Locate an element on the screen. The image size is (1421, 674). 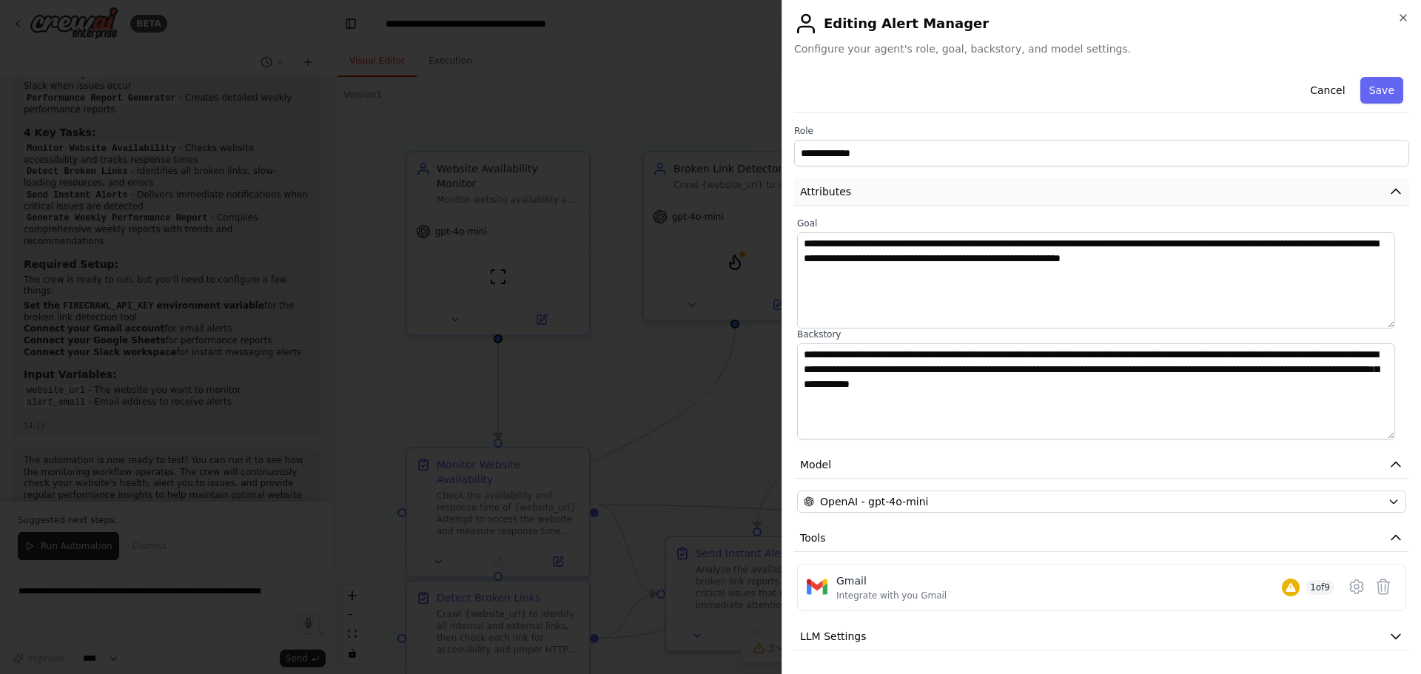
button: Save is located at coordinates (1382, 90).